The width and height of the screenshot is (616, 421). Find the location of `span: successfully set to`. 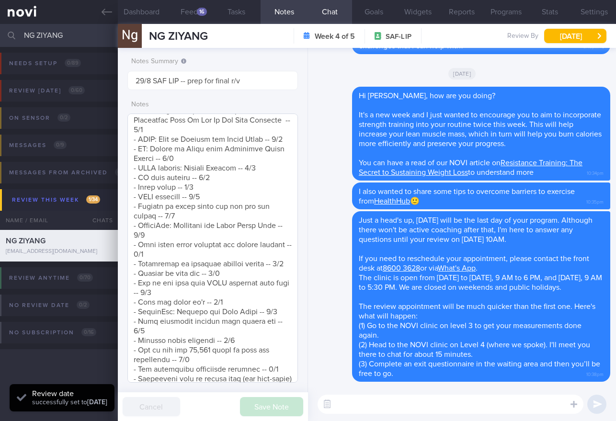

span: successfully set to is located at coordinates (69, 402).